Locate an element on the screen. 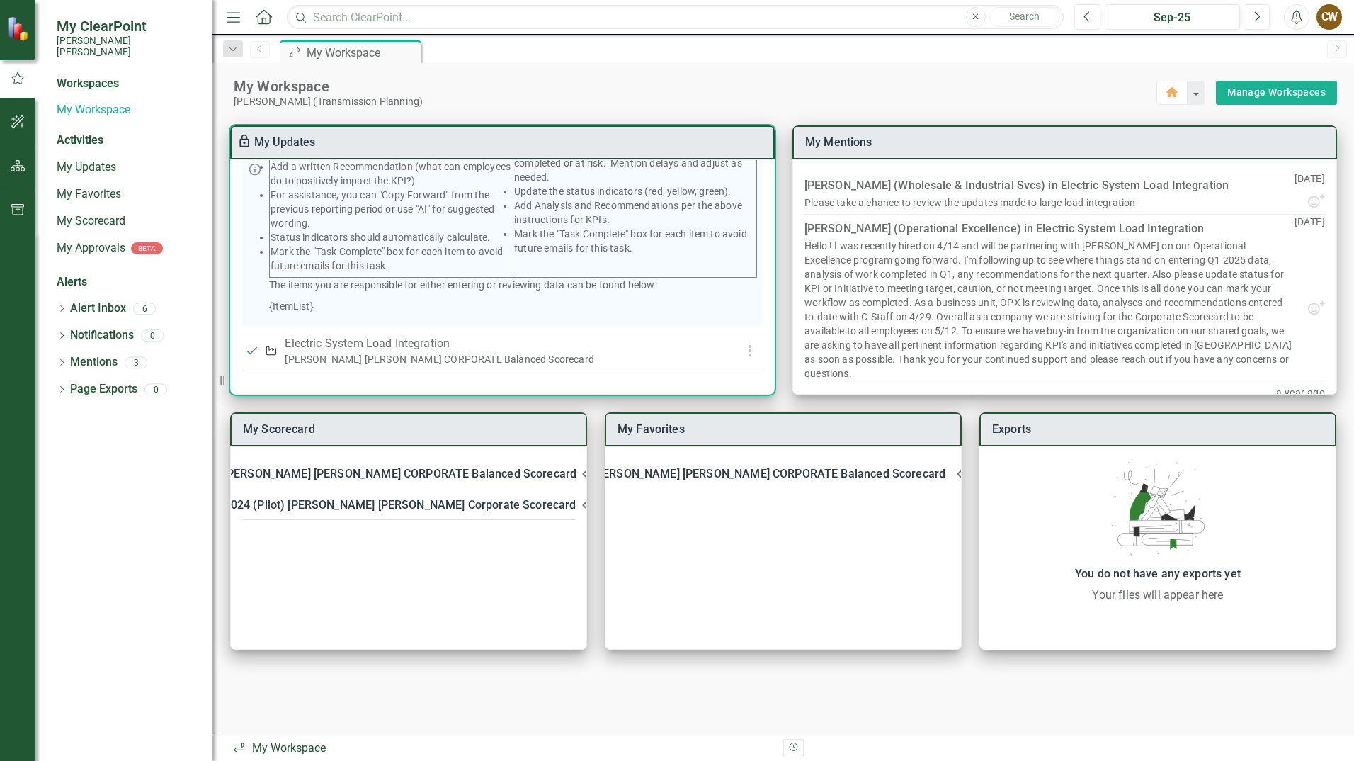 This screenshot has height=761, width=1354. li: Update the status indicators (red, yellow, green). is located at coordinates (635, 191).